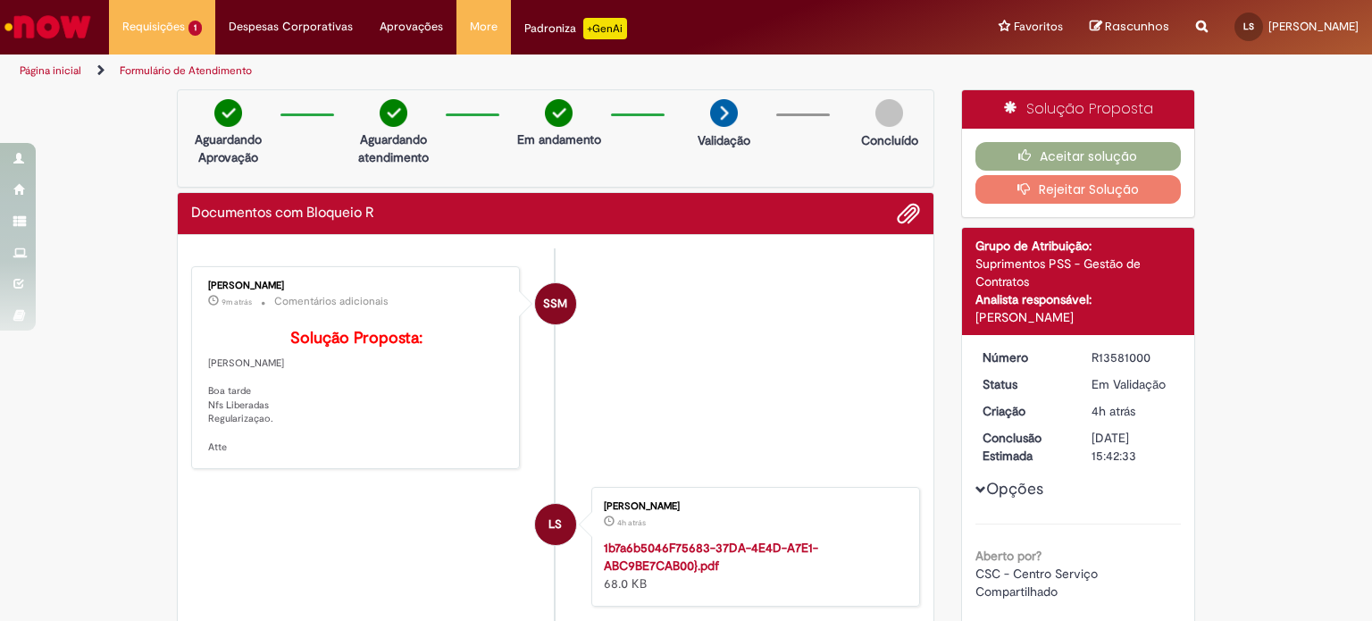 The image size is (1372, 621). What do you see at coordinates (1024, 447) in the screenshot?
I see `dt: Conclusão Estimada` at bounding box center [1024, 447].